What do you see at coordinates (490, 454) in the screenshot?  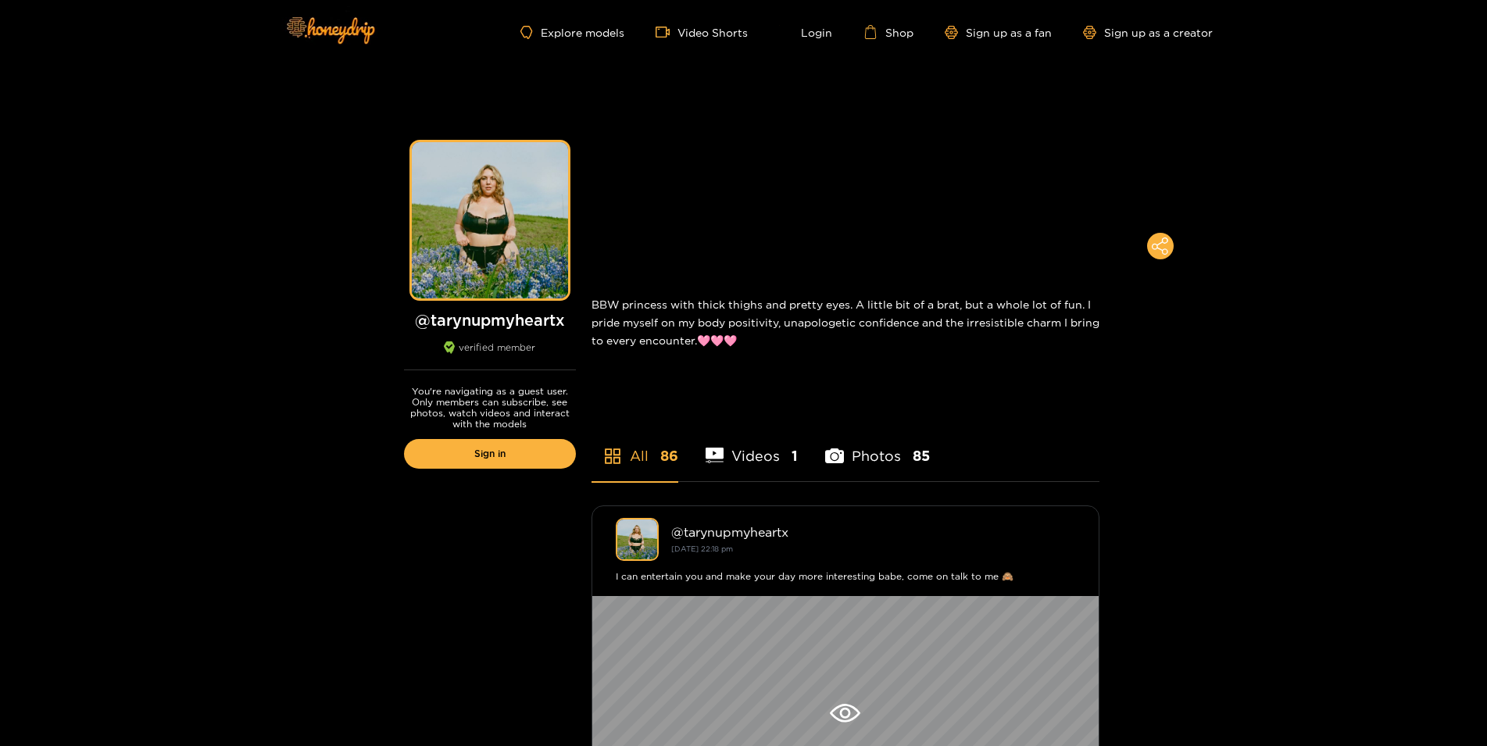 I see `a: Sign in` at bounding box center [490, 454].